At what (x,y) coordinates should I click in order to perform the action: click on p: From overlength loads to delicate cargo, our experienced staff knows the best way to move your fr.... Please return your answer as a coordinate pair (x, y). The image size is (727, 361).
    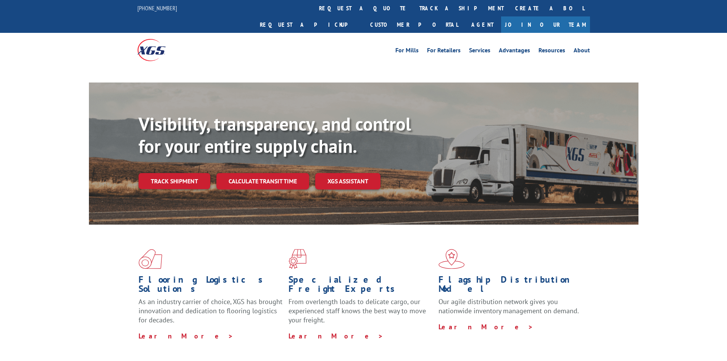
    Looking at the image, I should click on (361, 314).